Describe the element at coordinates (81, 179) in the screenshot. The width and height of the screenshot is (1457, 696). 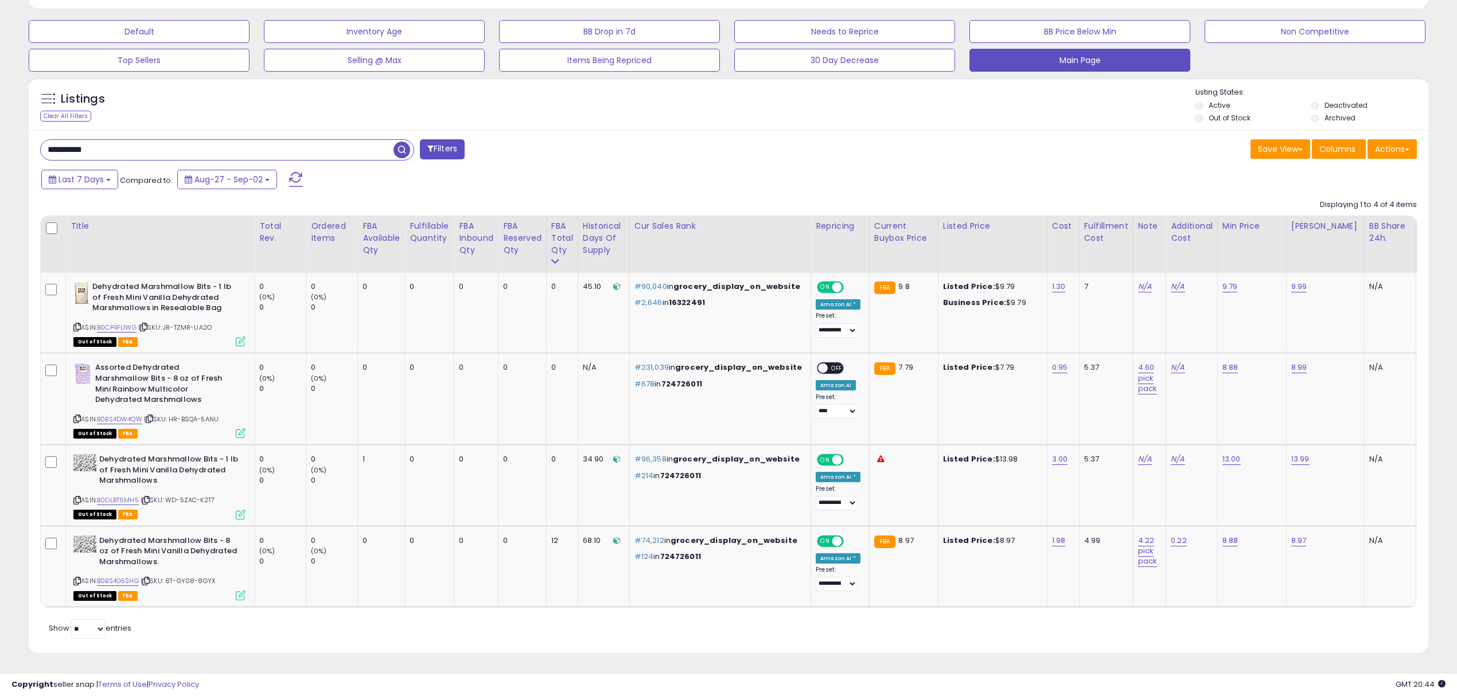
I see `span: Last 7 Days` at that location.